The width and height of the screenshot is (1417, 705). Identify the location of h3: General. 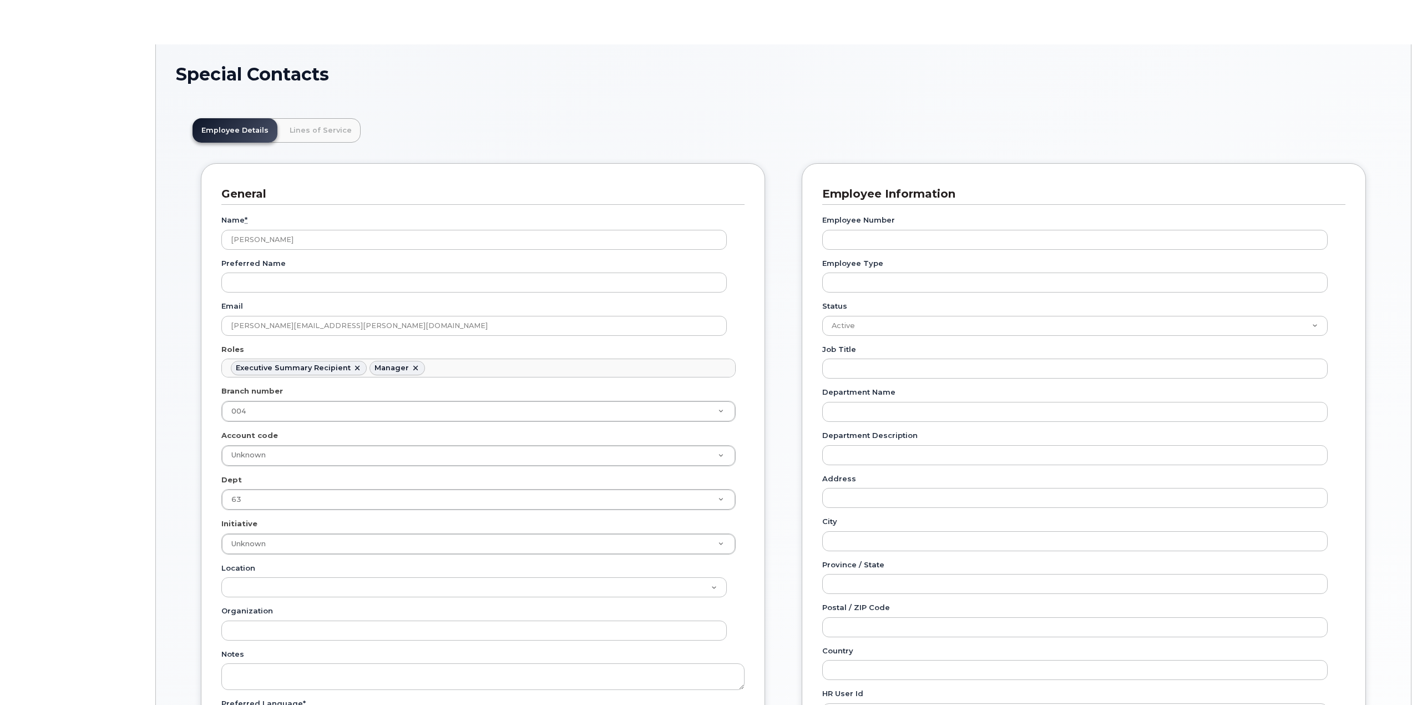
(479, 194).